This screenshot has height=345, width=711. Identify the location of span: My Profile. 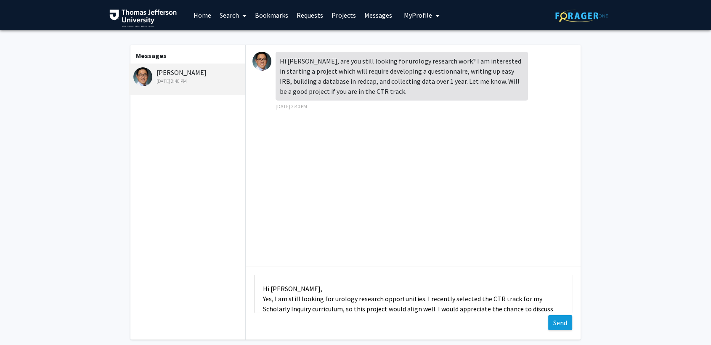
(418, 15).